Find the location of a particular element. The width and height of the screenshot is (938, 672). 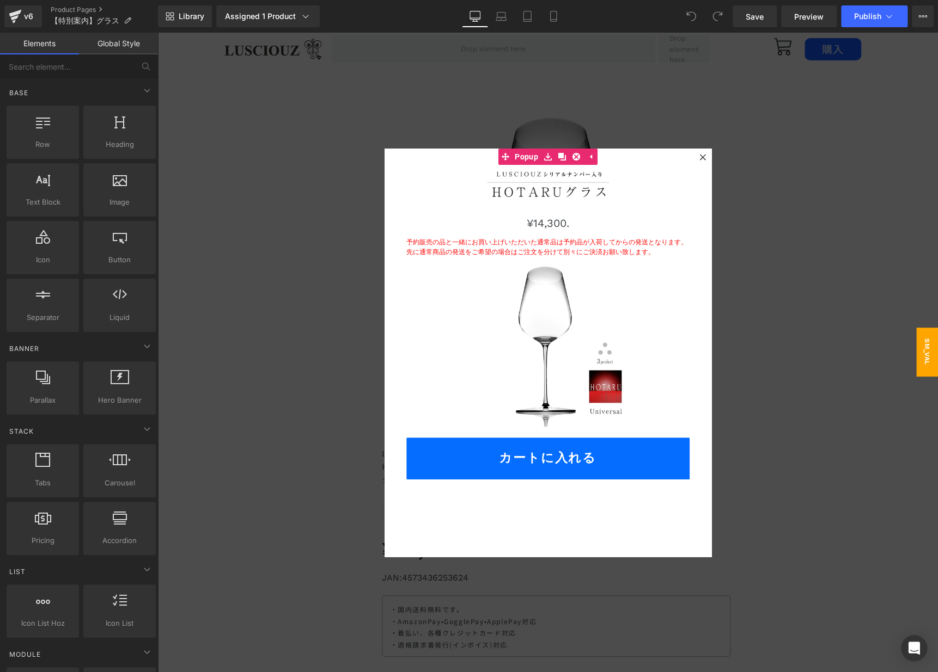

span: Accordion is located at coordinates (119, 541).